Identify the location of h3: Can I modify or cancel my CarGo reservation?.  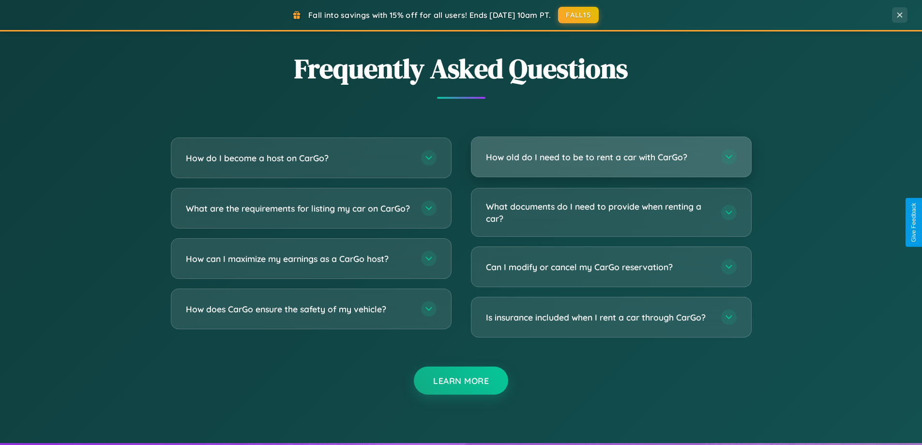
(599, 267).